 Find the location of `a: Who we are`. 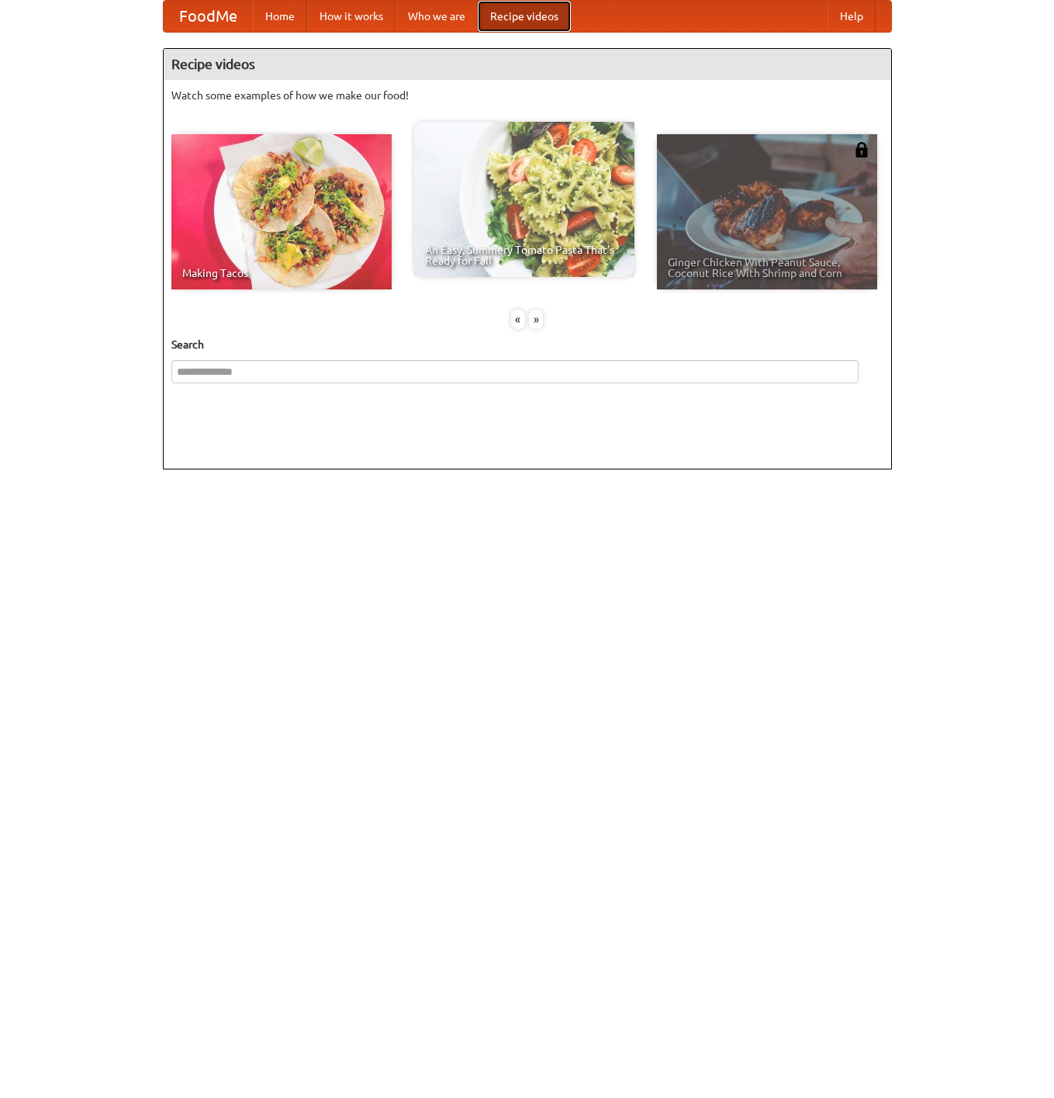

a: Who we are is located at coordinates (437, 16).